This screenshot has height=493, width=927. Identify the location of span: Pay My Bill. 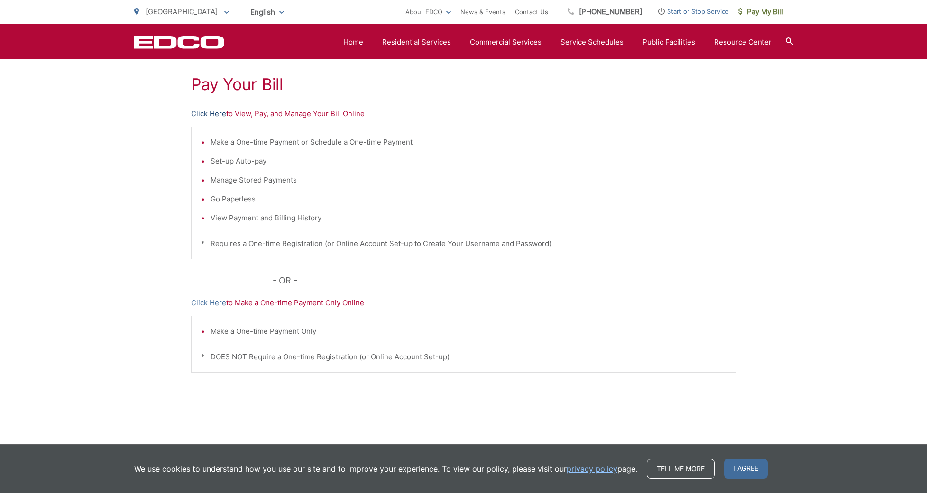
(760, 12).